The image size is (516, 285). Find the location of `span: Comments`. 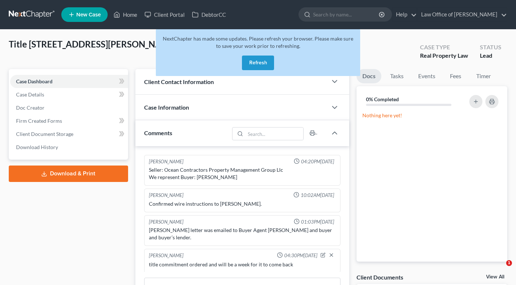

span: Comments is located at coordinates (158, 133).